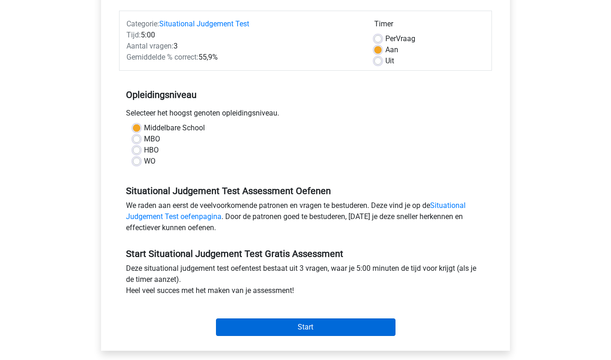 This screenshot has height=360, width=611. Describe the element at coordinates (150, 161) in the screenshot. I see `label: WO` at that location.